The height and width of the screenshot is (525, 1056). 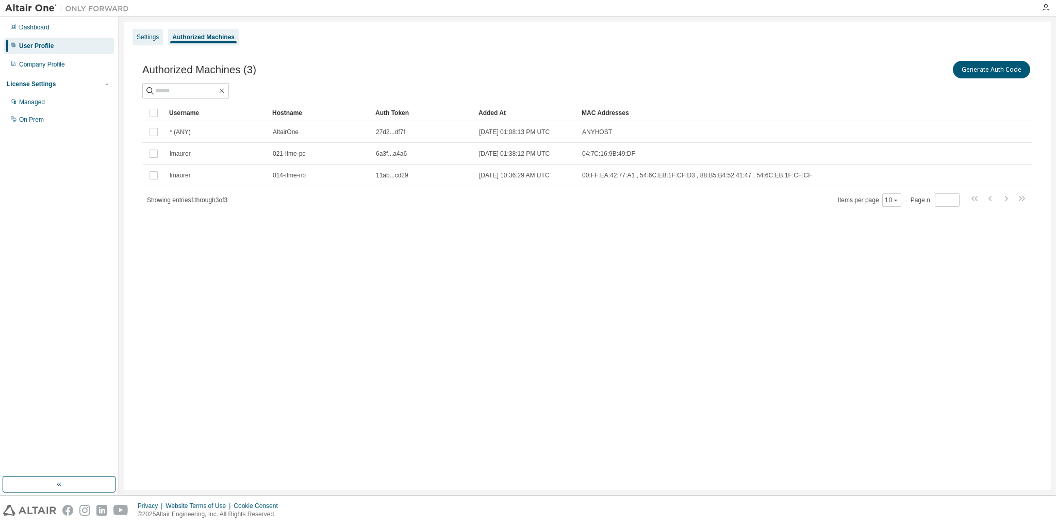 I want to click on span: AltairOne, so click(x=286, y=132).